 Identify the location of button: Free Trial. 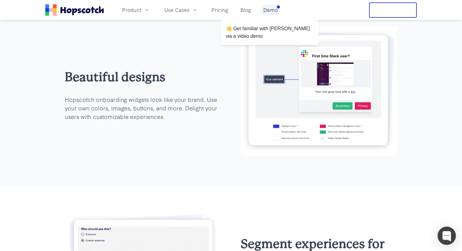
(393, 10).